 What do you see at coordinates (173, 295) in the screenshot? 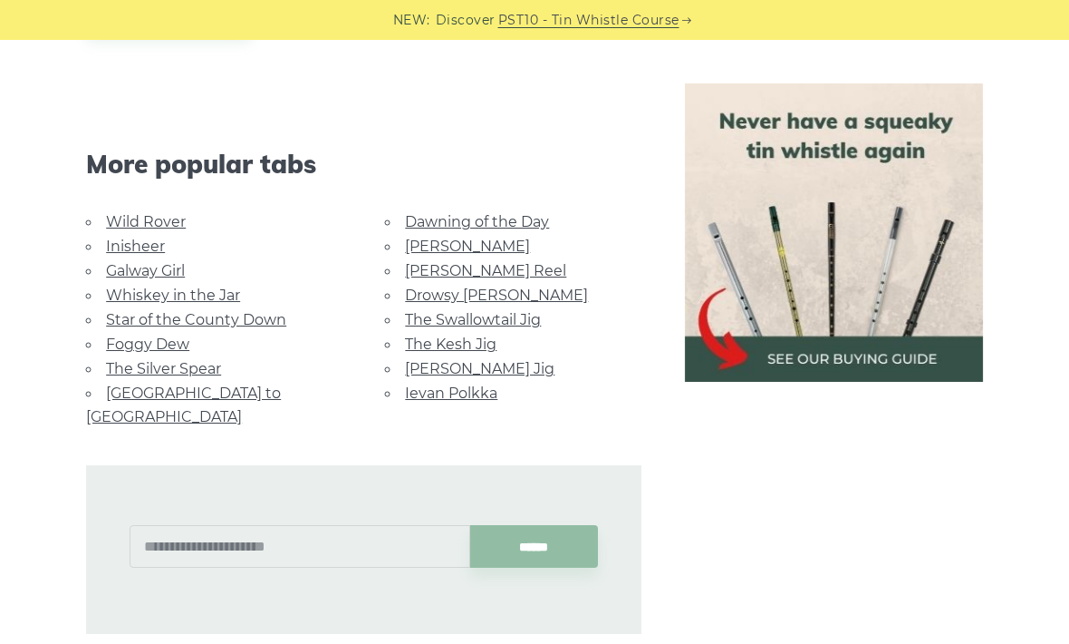
I see `a: Whiskey in the Jar` at bounding box center [173, 295].